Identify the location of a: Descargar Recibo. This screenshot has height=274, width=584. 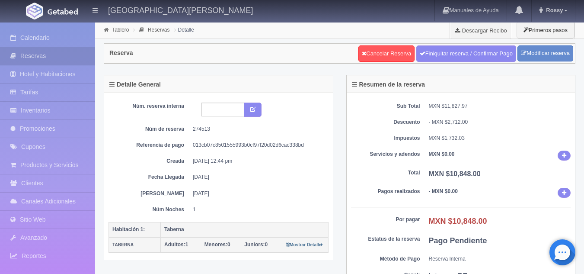
(481, 30).